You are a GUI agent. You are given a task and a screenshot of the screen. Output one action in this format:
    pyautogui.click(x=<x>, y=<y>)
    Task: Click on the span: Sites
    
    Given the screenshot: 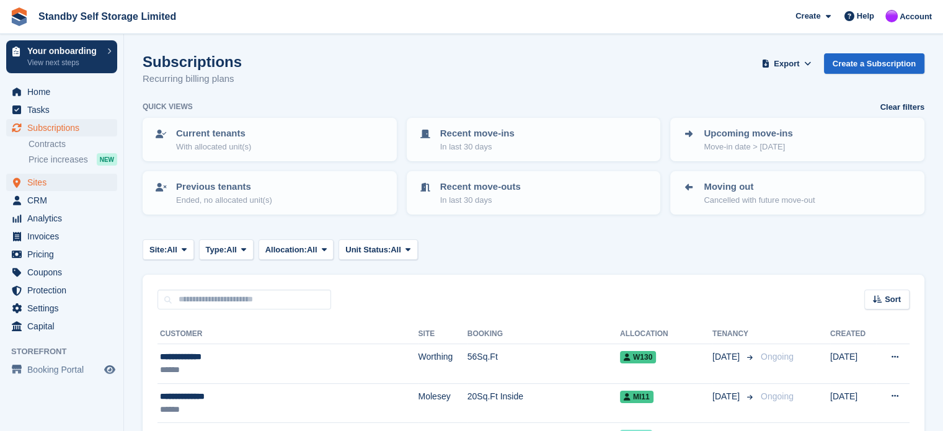 What is the action you would take?
    pyautogui.click(x=64, y=182)
    